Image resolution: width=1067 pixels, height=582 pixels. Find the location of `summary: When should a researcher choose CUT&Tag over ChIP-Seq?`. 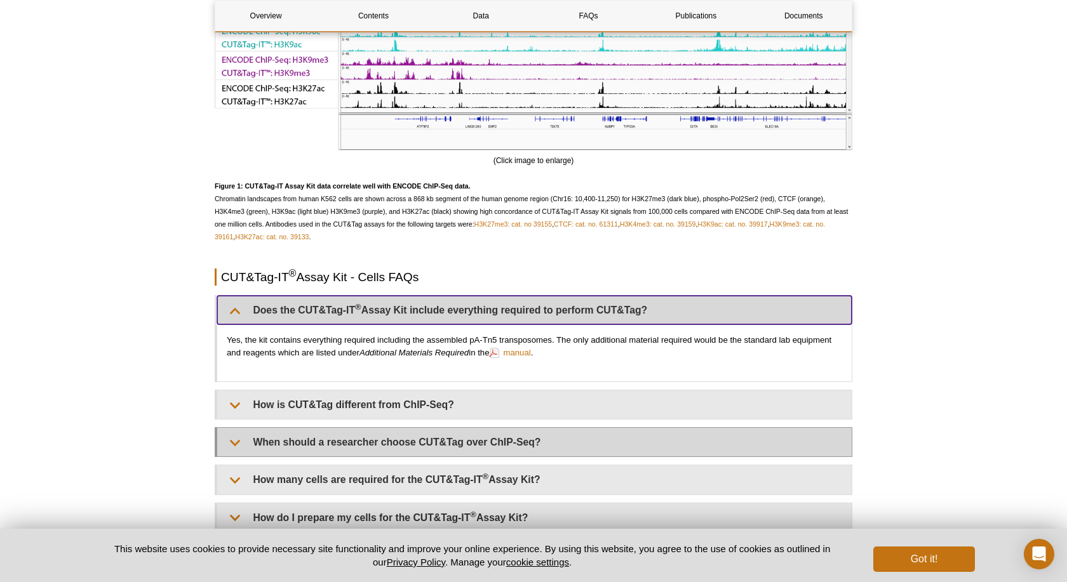

summary: When should a researcher choose CUT&Tag over ChIP-Seq? is located at coordinates (534, 442).